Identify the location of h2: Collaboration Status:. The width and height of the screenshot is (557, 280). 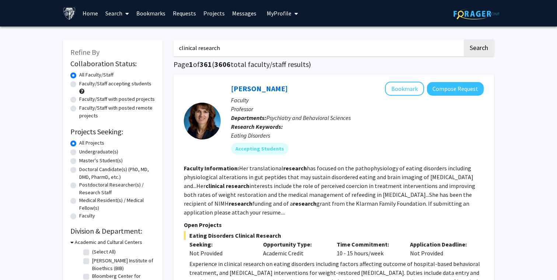
(113, 64).